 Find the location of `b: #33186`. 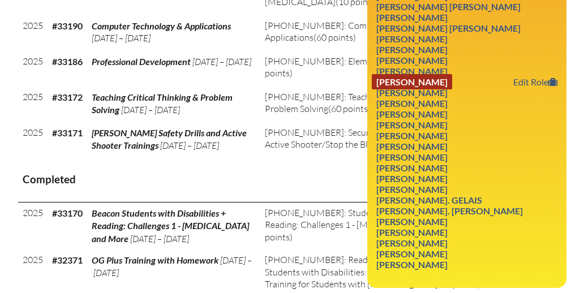

b: #33186 is located at coordinates (67, 61).